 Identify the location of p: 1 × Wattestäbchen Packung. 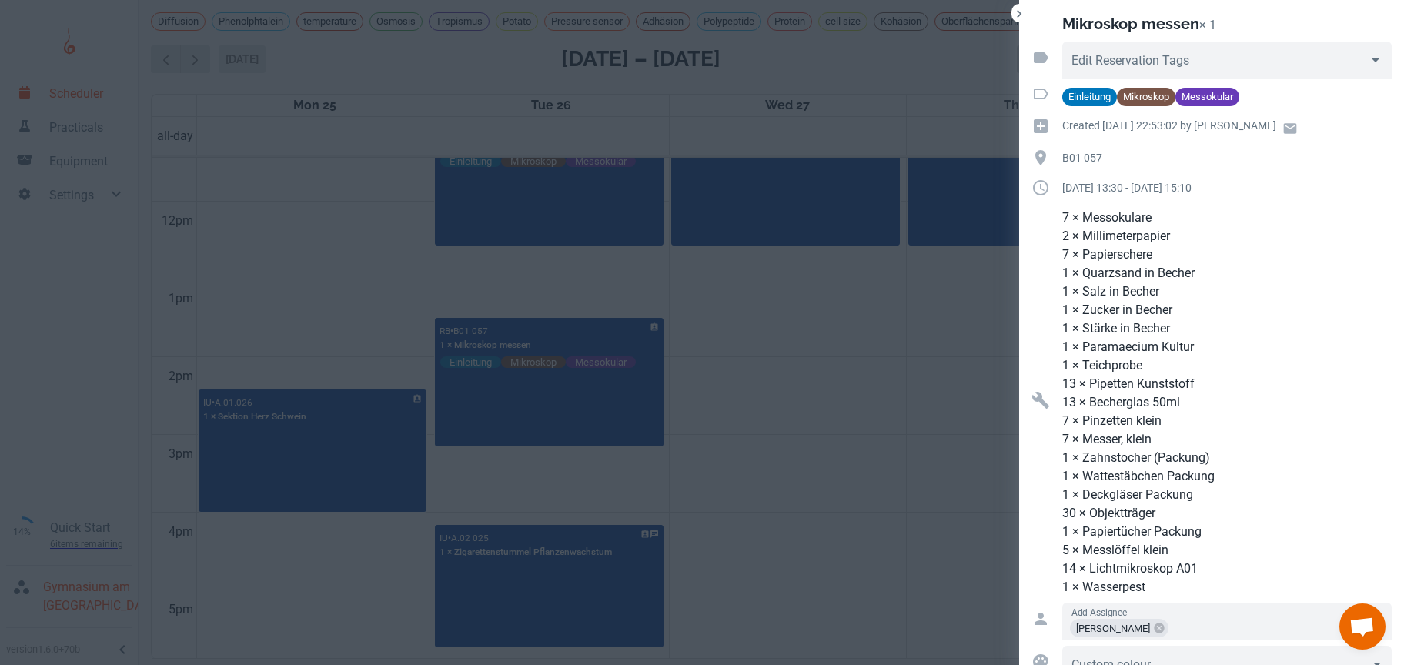
(1227, 477).